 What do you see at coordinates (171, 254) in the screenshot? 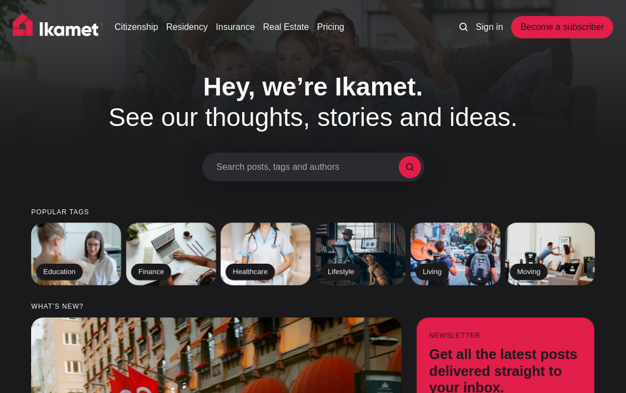
I see `a: Finance` at bounding box center [171, 254].